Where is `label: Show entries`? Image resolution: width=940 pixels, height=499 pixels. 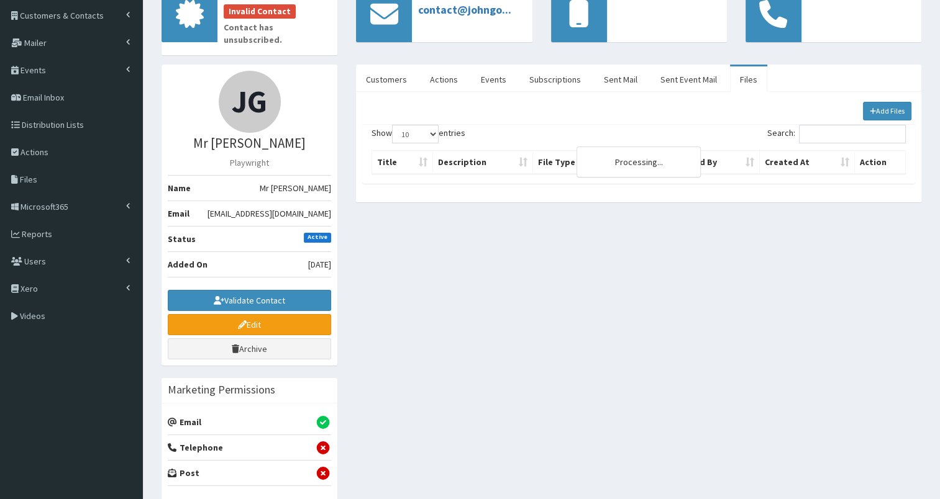 label: Show entries is located at coordinates (418, 134).